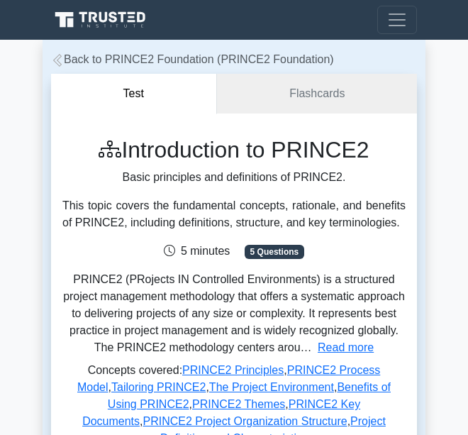  I want to click on button: Read more, so click(345, 347).